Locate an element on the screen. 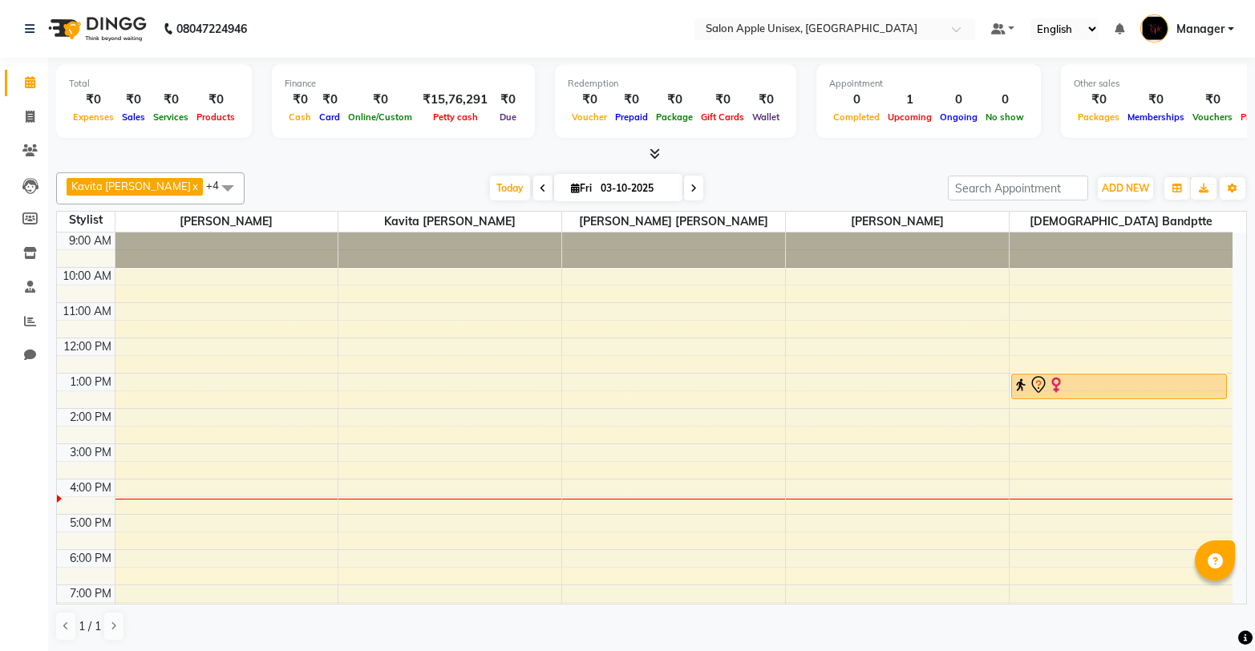 The image size is (1255, 651). span: Vouchers is located at coordinates (1213, 117).